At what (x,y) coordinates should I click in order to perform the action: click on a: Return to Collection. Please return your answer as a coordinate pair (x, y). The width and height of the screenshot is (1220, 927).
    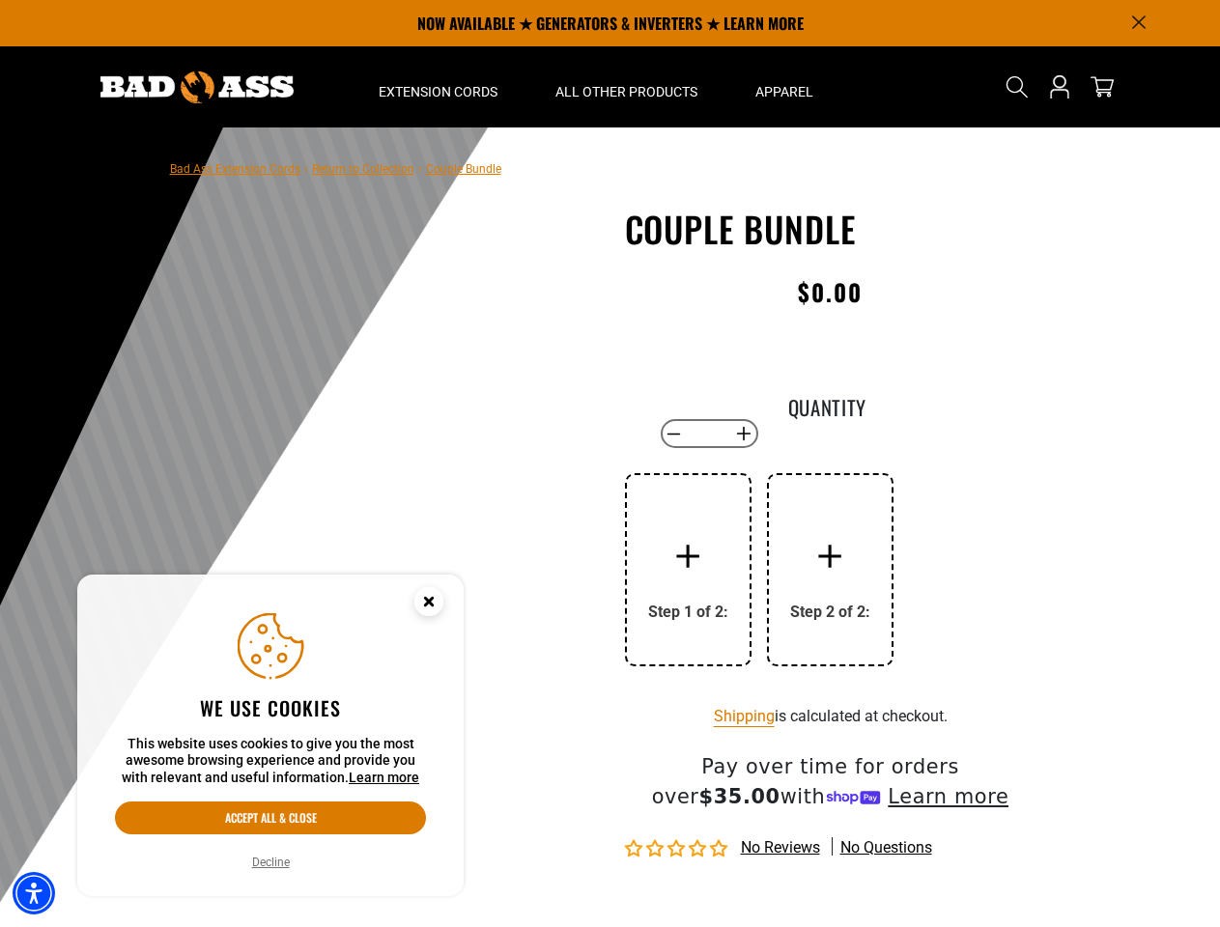
    Looking at the image, I should click on (363, 169).